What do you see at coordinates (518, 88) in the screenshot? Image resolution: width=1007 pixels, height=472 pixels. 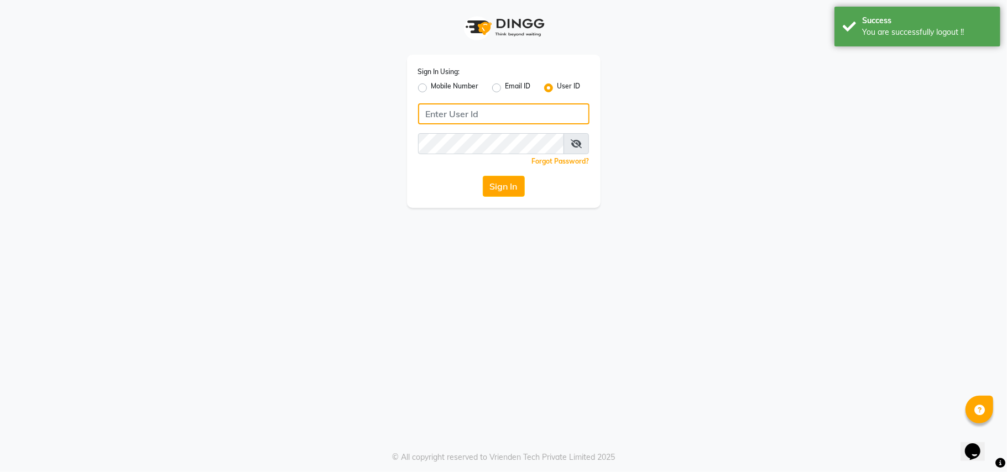 I see `label: Email ID` at bounding box center [518, 88].